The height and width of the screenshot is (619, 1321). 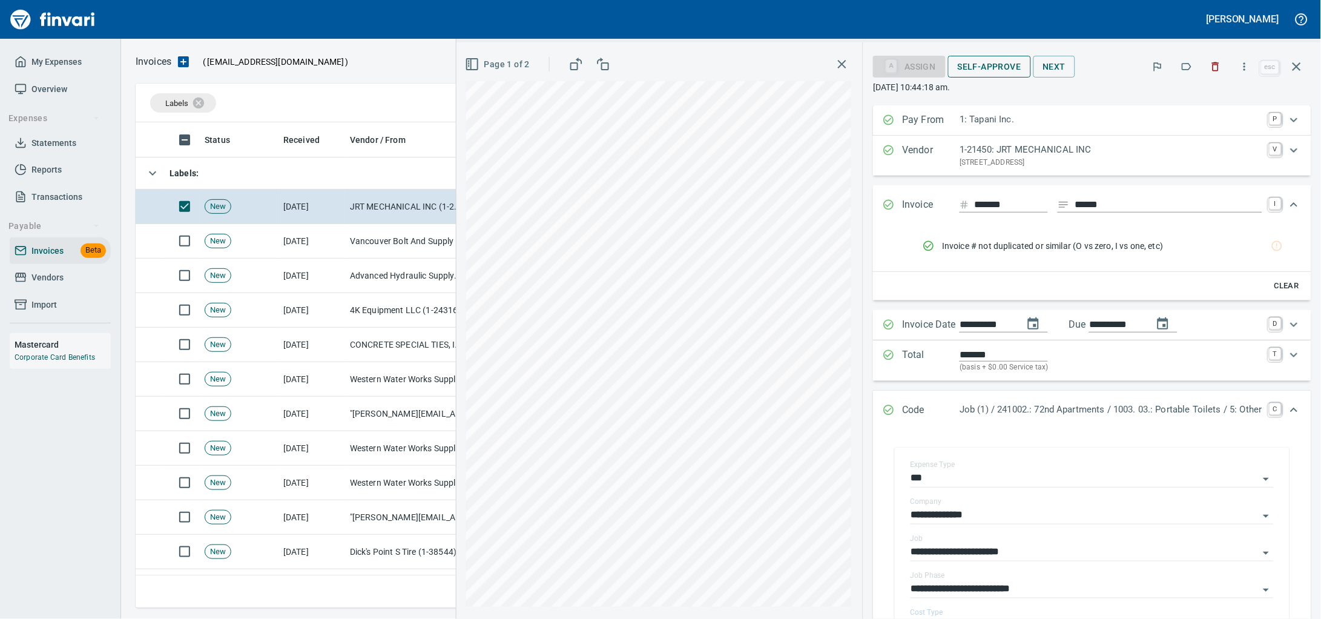 I want to click on span: Vendors, so click(x=47, y=277).